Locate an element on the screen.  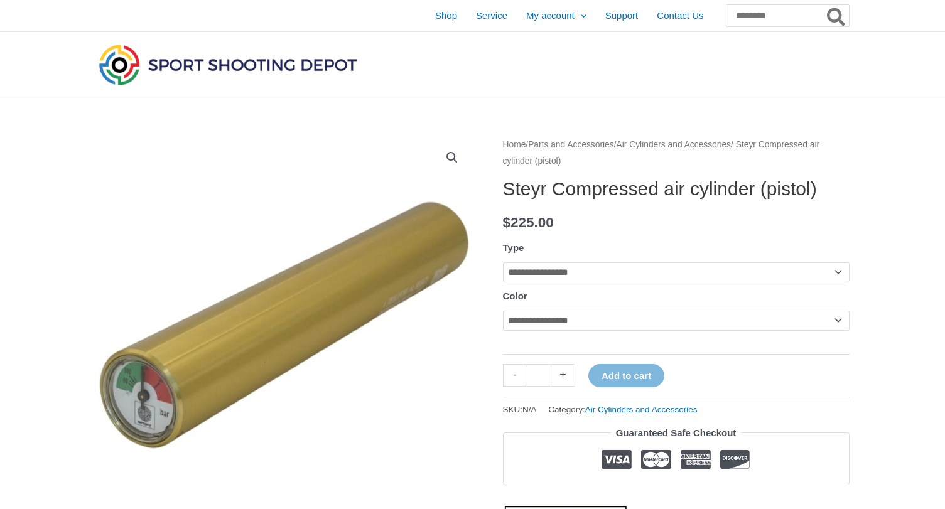
span: N/A is located at coordinates (530, 410).